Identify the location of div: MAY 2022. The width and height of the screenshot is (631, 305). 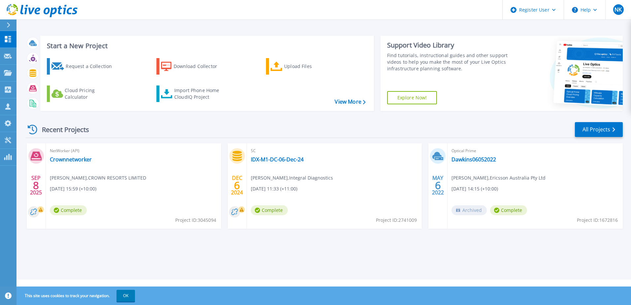
(438, 185).